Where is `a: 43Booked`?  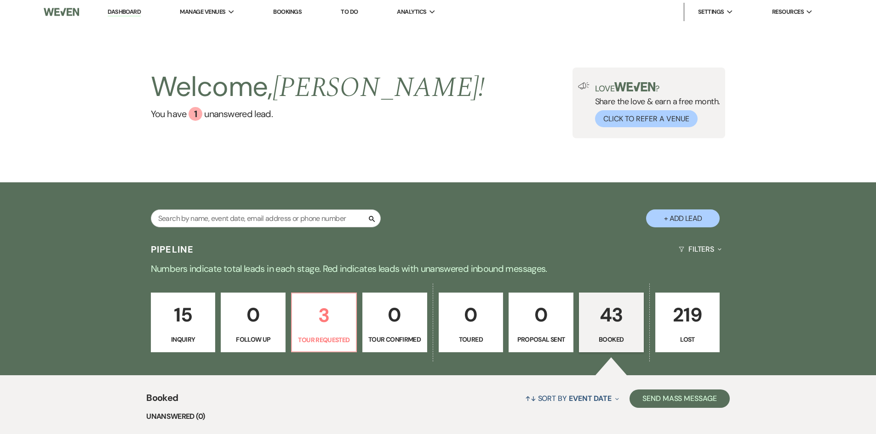
a: 43Booked is located at coordinates (611, 323).